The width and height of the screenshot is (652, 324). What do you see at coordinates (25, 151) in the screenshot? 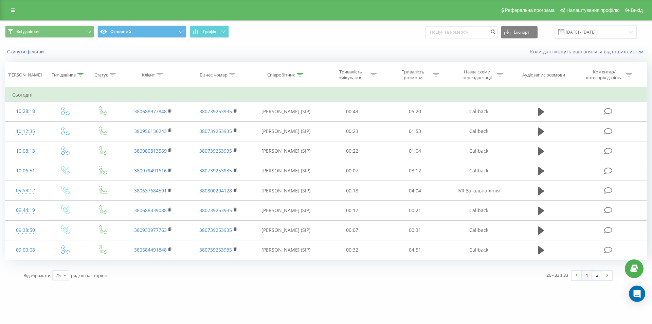
I see `div: 10:08:13` at bounding box center [25, 151].